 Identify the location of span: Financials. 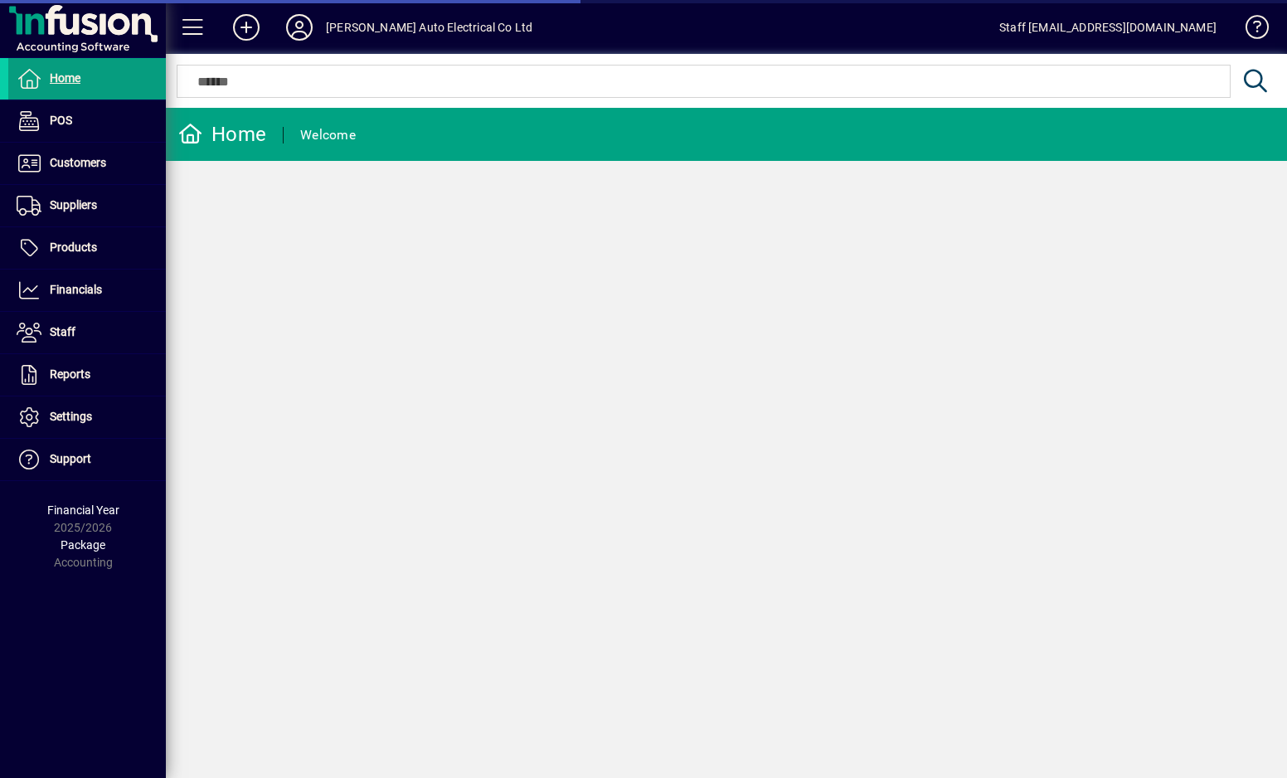
(75, 289).